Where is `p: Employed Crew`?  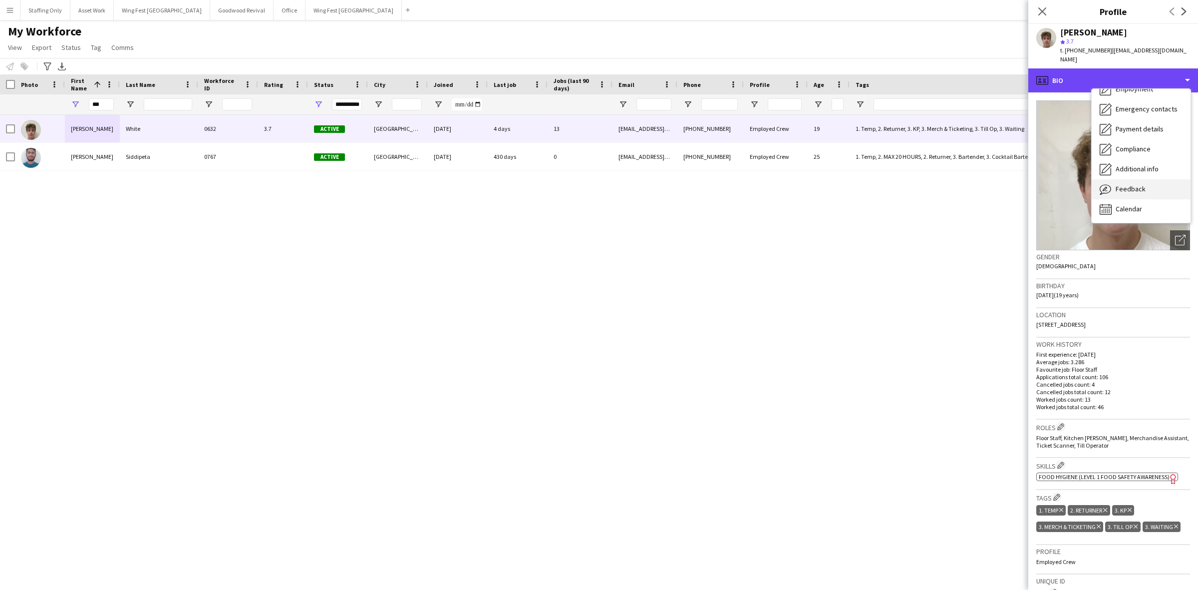 p: Employed Crew is located at coordinates (1113, 561).